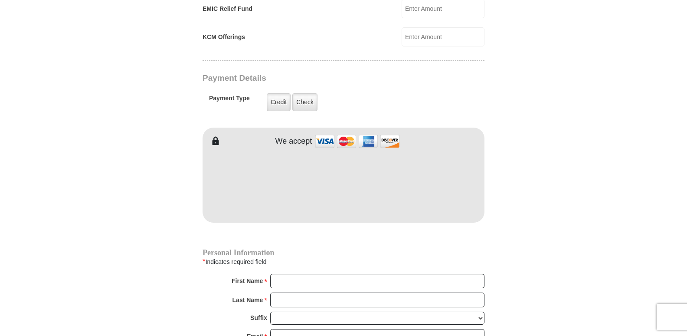 This screenshot has width=687, height=336. I want to click on img: credit cards accepted, so click(357, 141).